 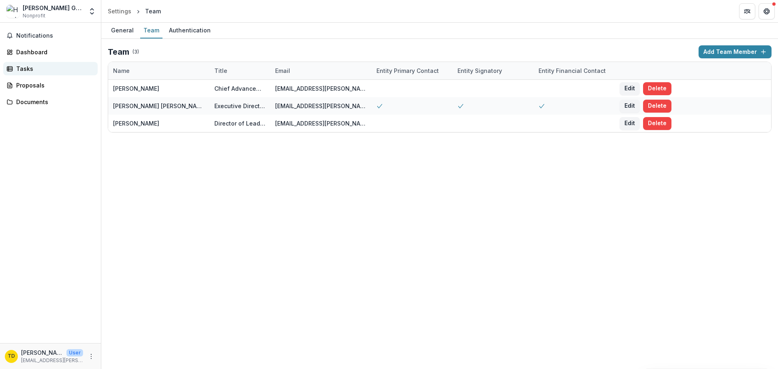 What do you see at coordinates (50, 68) in the screenshot?
I see `a: Tasks` at bounding box center [50, 68].